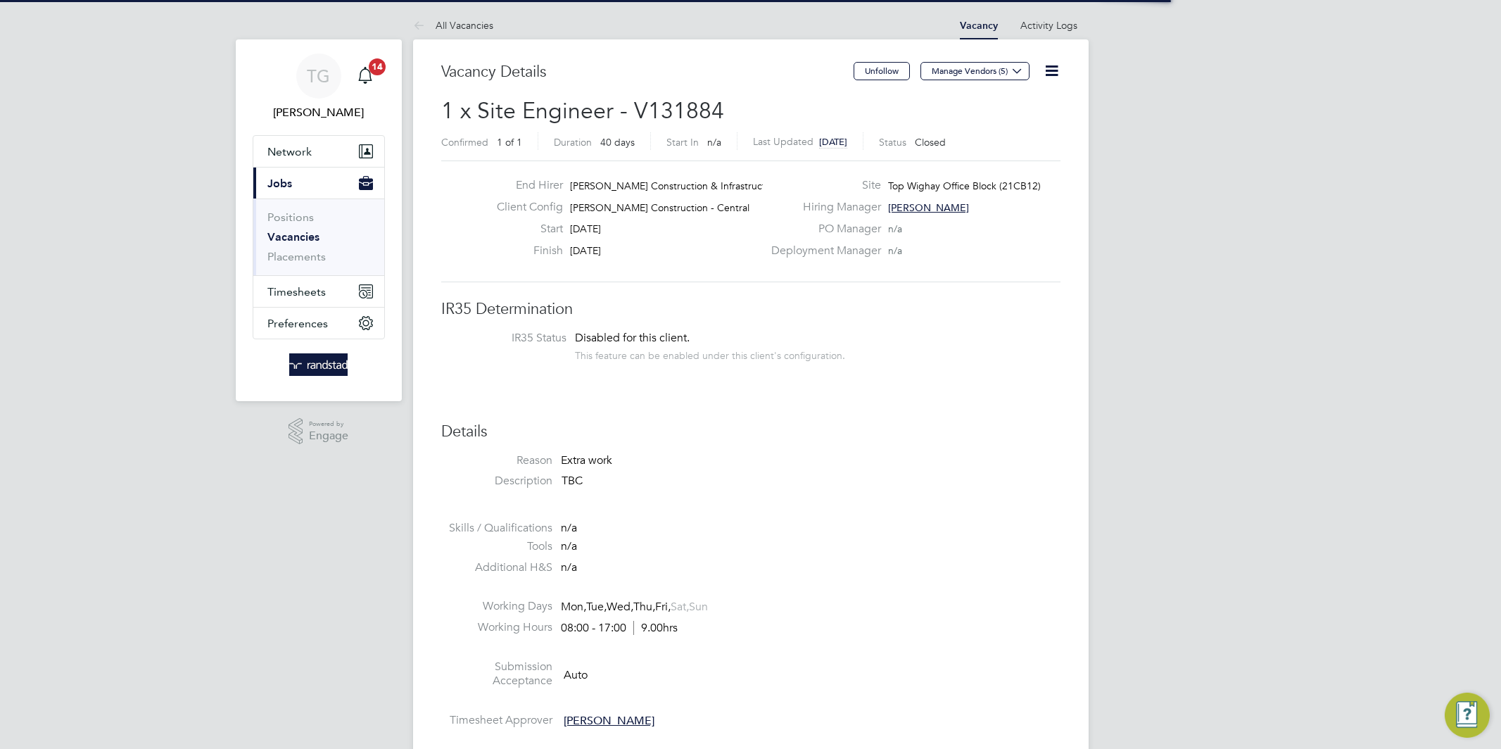 Image resolution: width=1501 pixels, height=749 pixels. I want to click on label: Working Hours, so click(497, 627).